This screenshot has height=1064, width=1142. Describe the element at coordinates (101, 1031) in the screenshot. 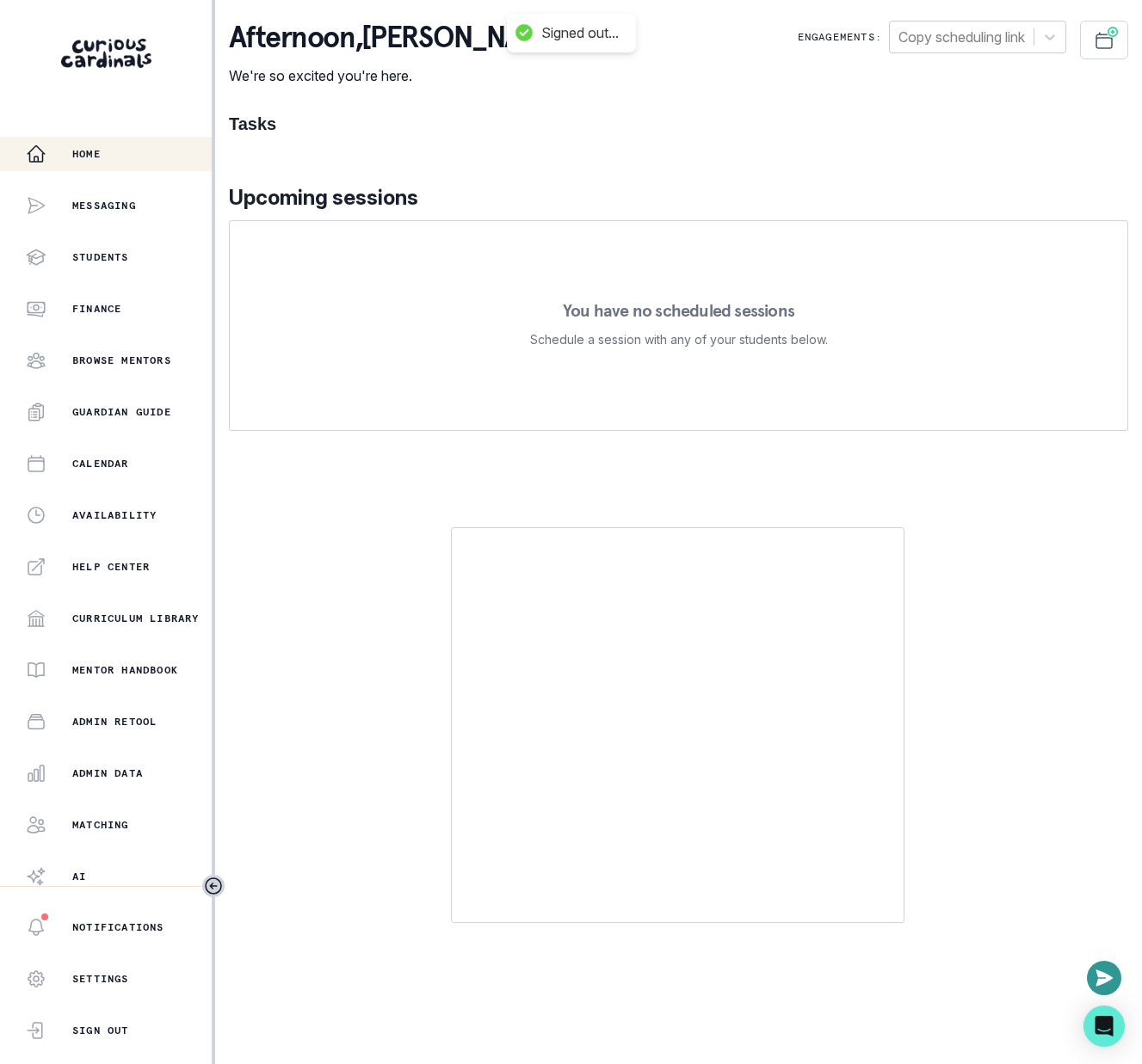

I see `p: Sign Out` at that location.